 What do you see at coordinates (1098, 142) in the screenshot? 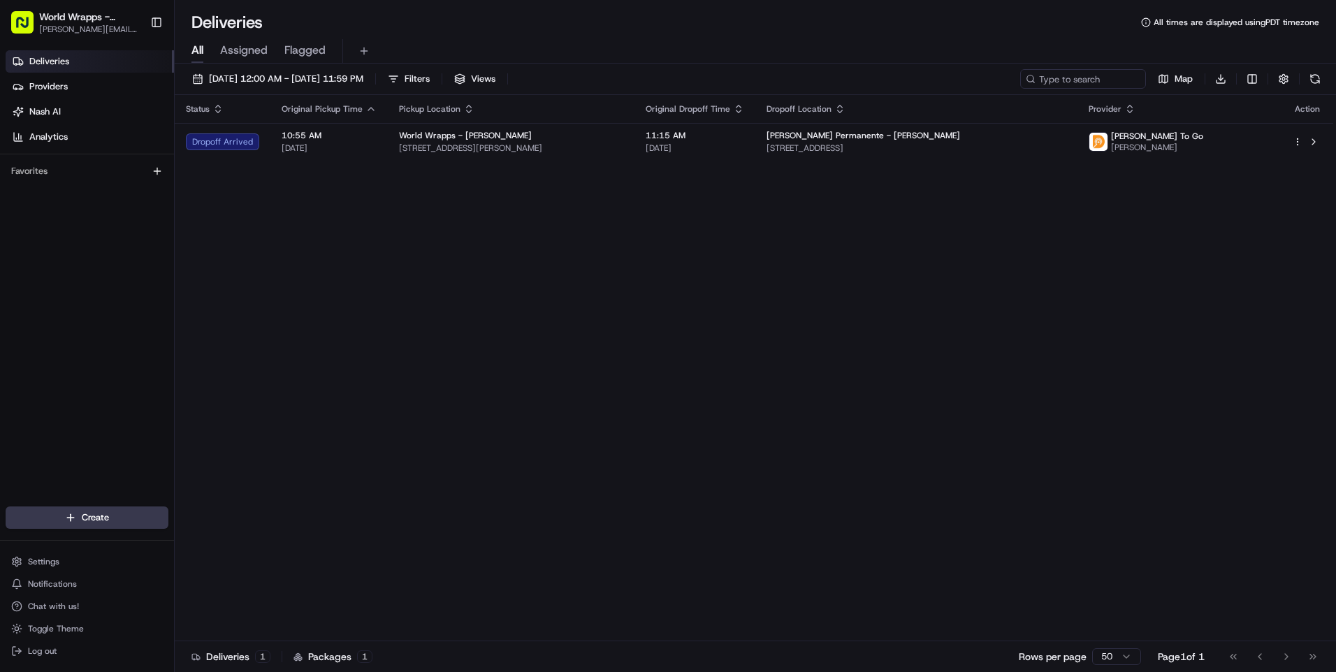
I see `img: ddtg_logo_v2.png` at bounding box center [1098, 142].